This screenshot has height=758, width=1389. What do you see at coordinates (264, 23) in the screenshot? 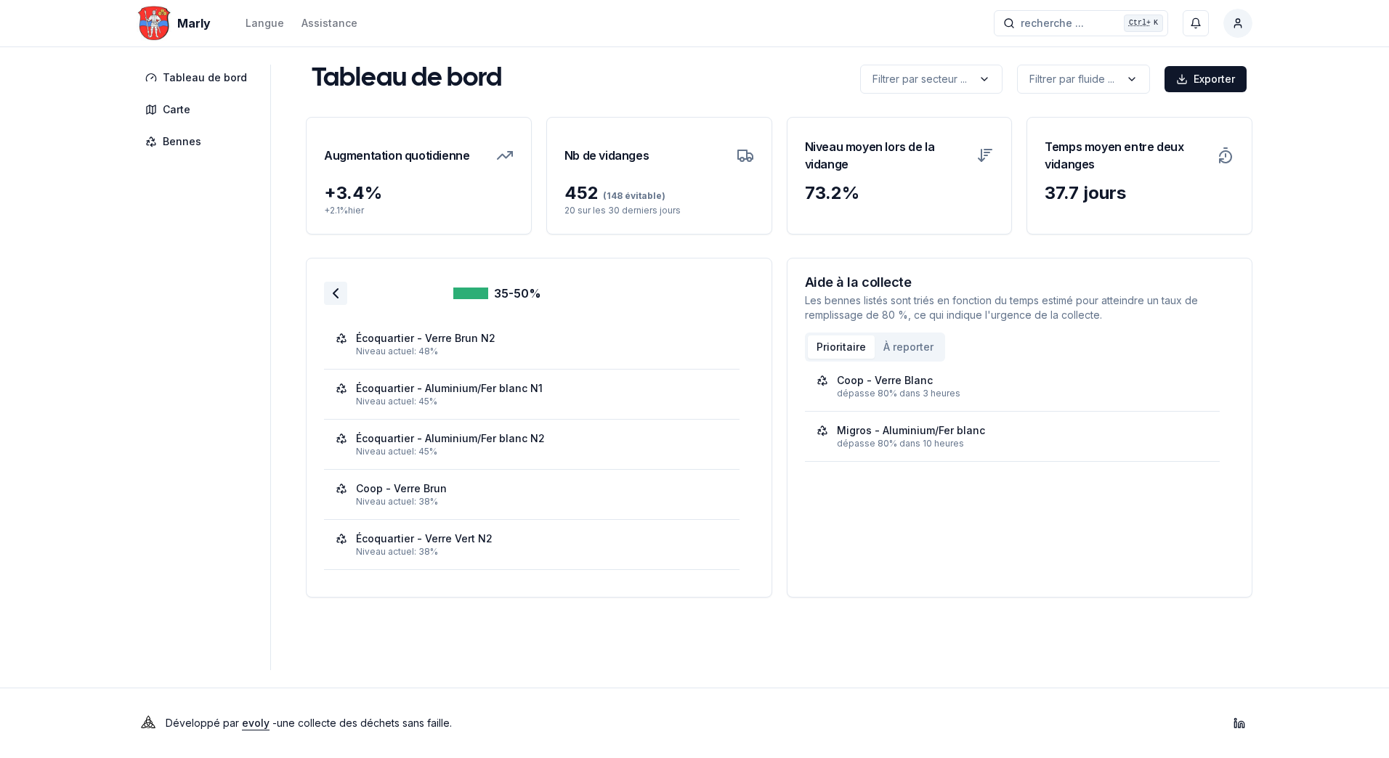
I see `div: Langue` at bounding box center [264, 23].